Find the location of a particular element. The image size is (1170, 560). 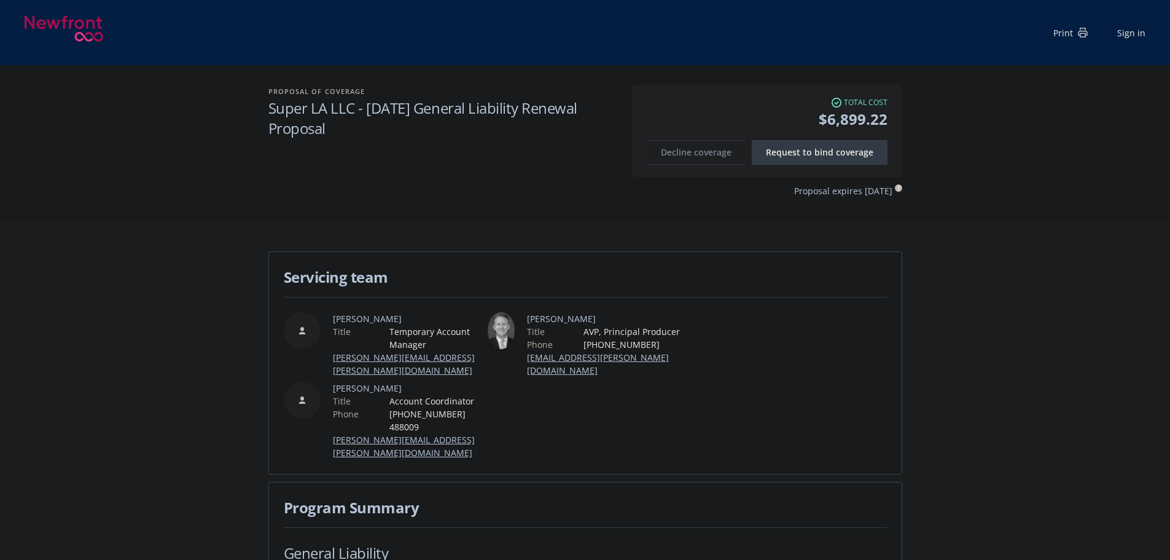

div: Print is located at coordinates (1070, 33).